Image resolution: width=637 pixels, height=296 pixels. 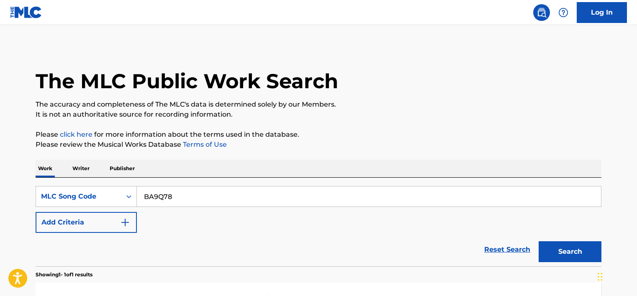 What do you see at coordinates (187, 81) in the screenshot?
I see `h1: The MLC Public Work Search` at bounding box center [187, 81].